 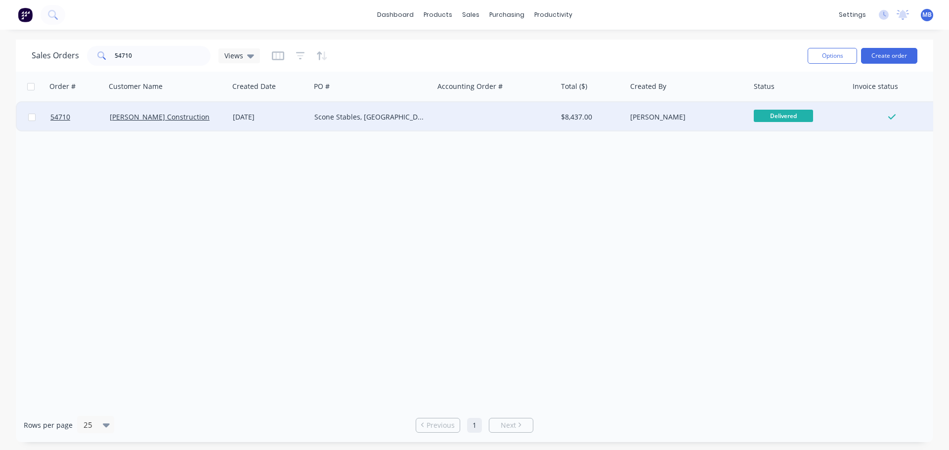 I want to click on a: 54710, so click(x=80, y=117).